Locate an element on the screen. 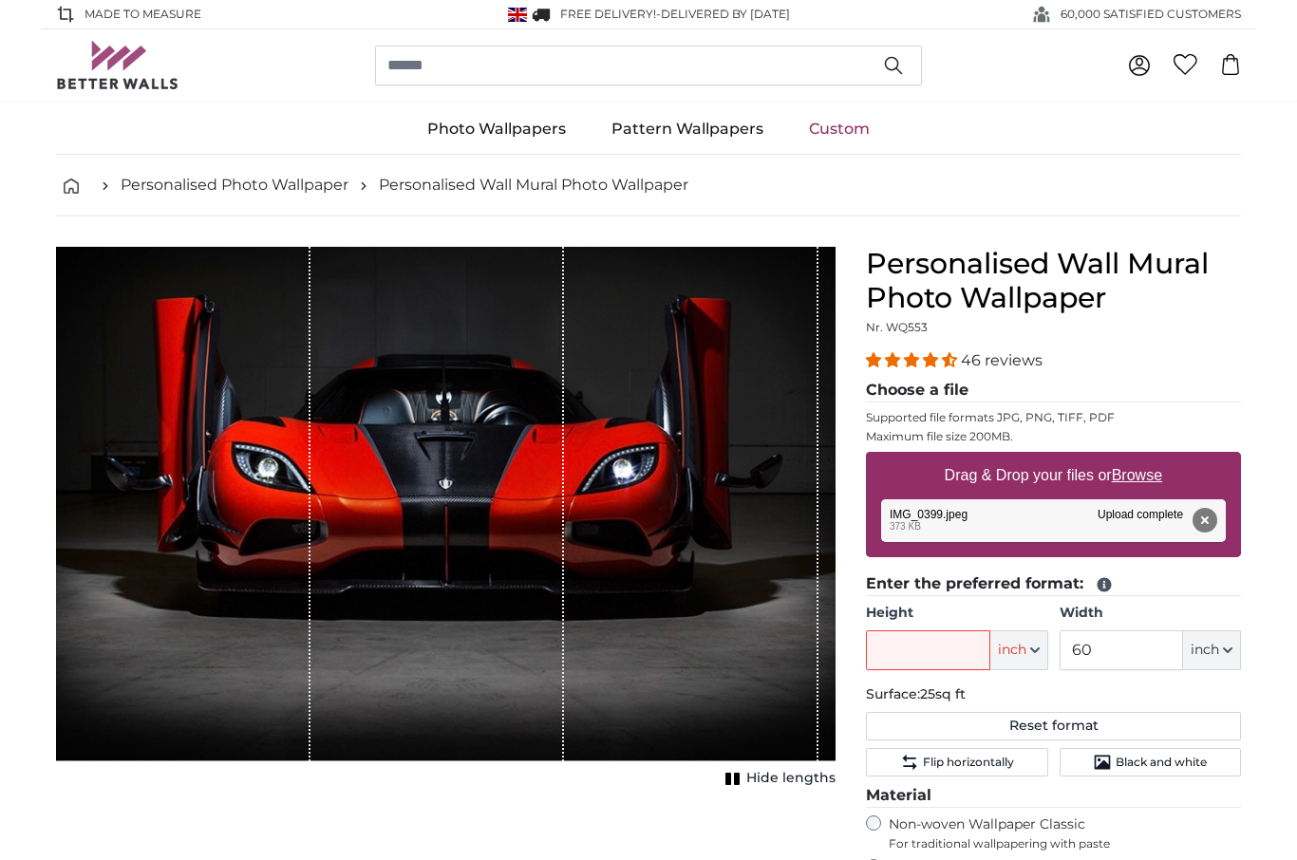  label: Non-woven Wallpaper Classic is located at coordinates (1065, 834).